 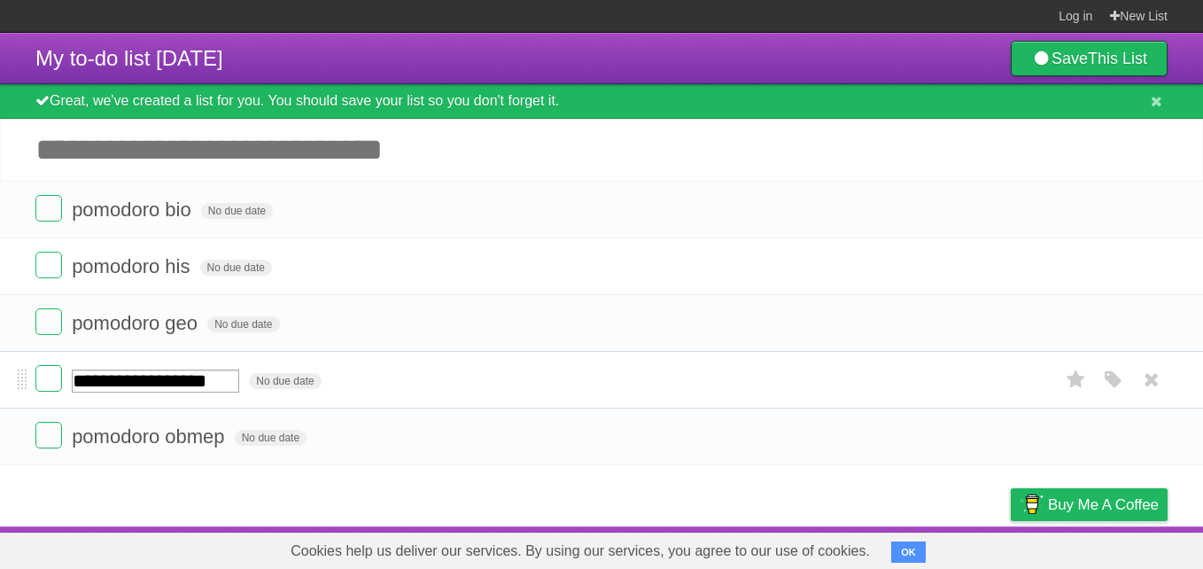 What do you see at coordinates (869, 548) in the screenshot?
I see `a: Developers` at bounding box center [869, 548].